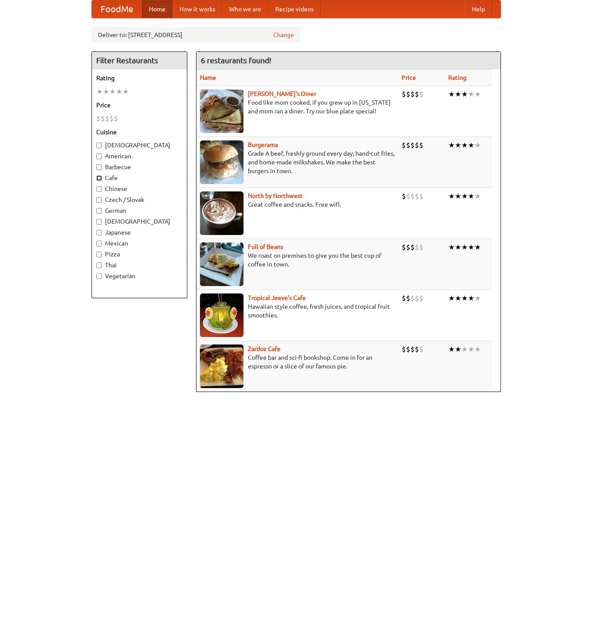  What do you see at coordinates (265, 247) in the screenshot?
I see `a: Full of Beans` at bounding box center [265, 247].